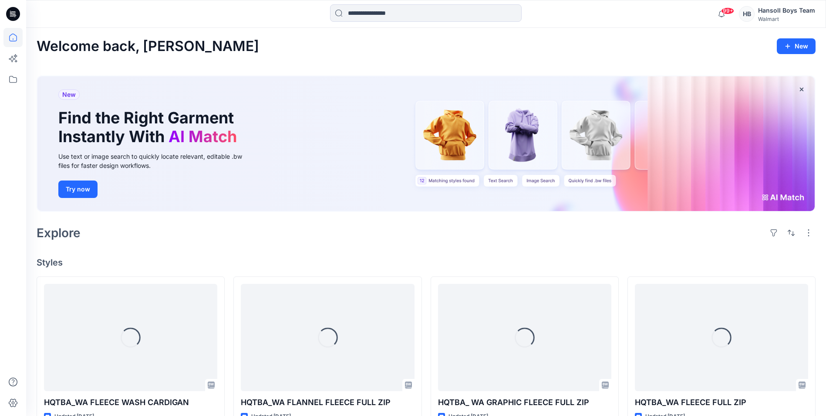 This screenshot has height=416, width=826. What do you see at coordinates (796, 46) in the screenshot?
I see `button: New` at bounding box center [796, 46].